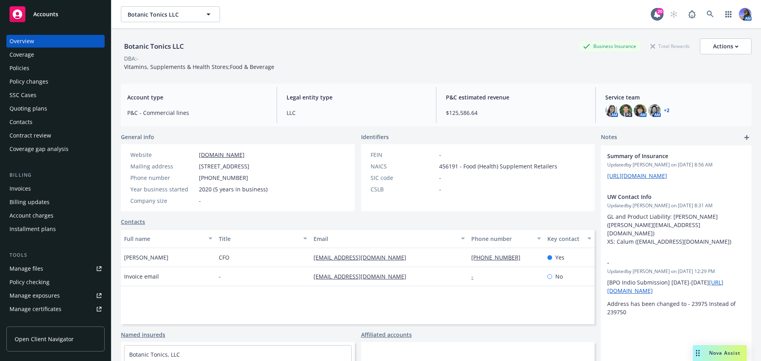  Describe the element at coordinates (131, 58) in the screenshot. I see `div: DBA: -` at that location.